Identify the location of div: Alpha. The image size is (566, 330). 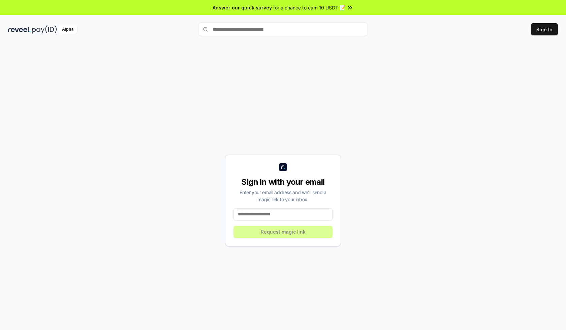
(68, 29).